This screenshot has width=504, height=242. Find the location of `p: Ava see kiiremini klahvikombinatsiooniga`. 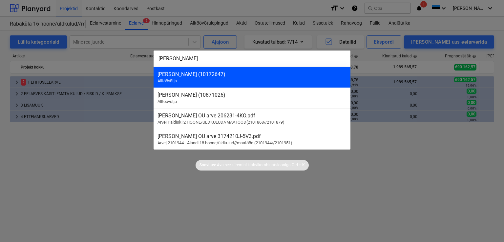

p: Ava see kiiremini klahvikombinatsiooniga is located at coordinates (253, 165).